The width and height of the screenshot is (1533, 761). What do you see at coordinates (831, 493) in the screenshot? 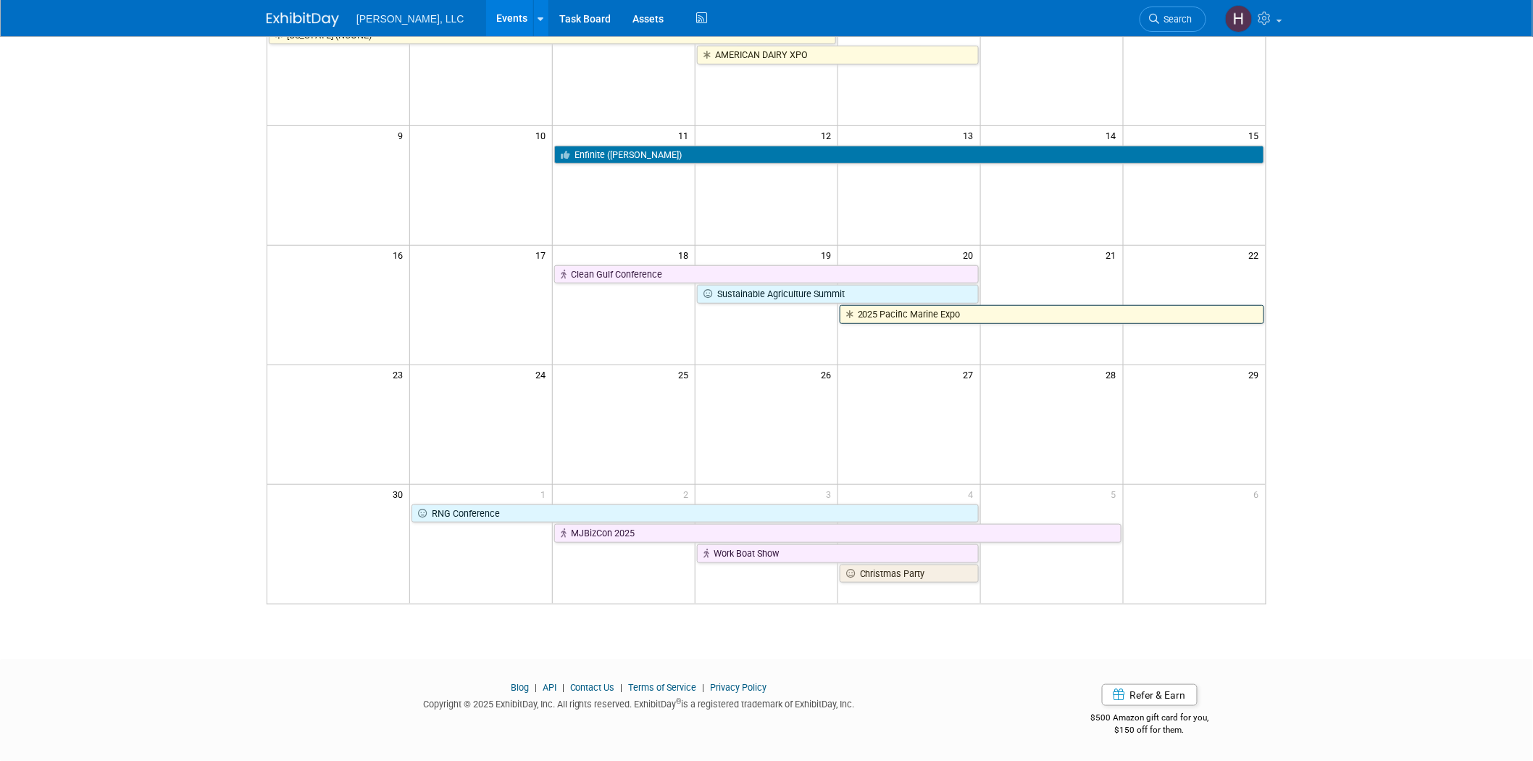
I see `span: 3` at bounding box center [831, 493].